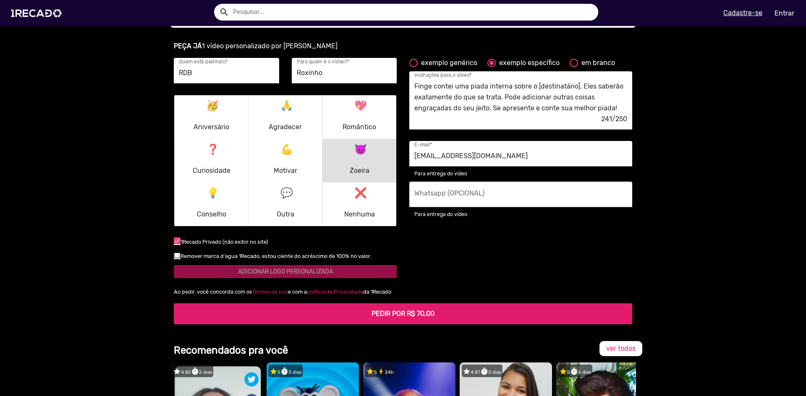 This screenshot has height=396, width=806. Describe the element at coordinates (359, 204) in the screenshot. I see `p: Nenhuma` at that location.